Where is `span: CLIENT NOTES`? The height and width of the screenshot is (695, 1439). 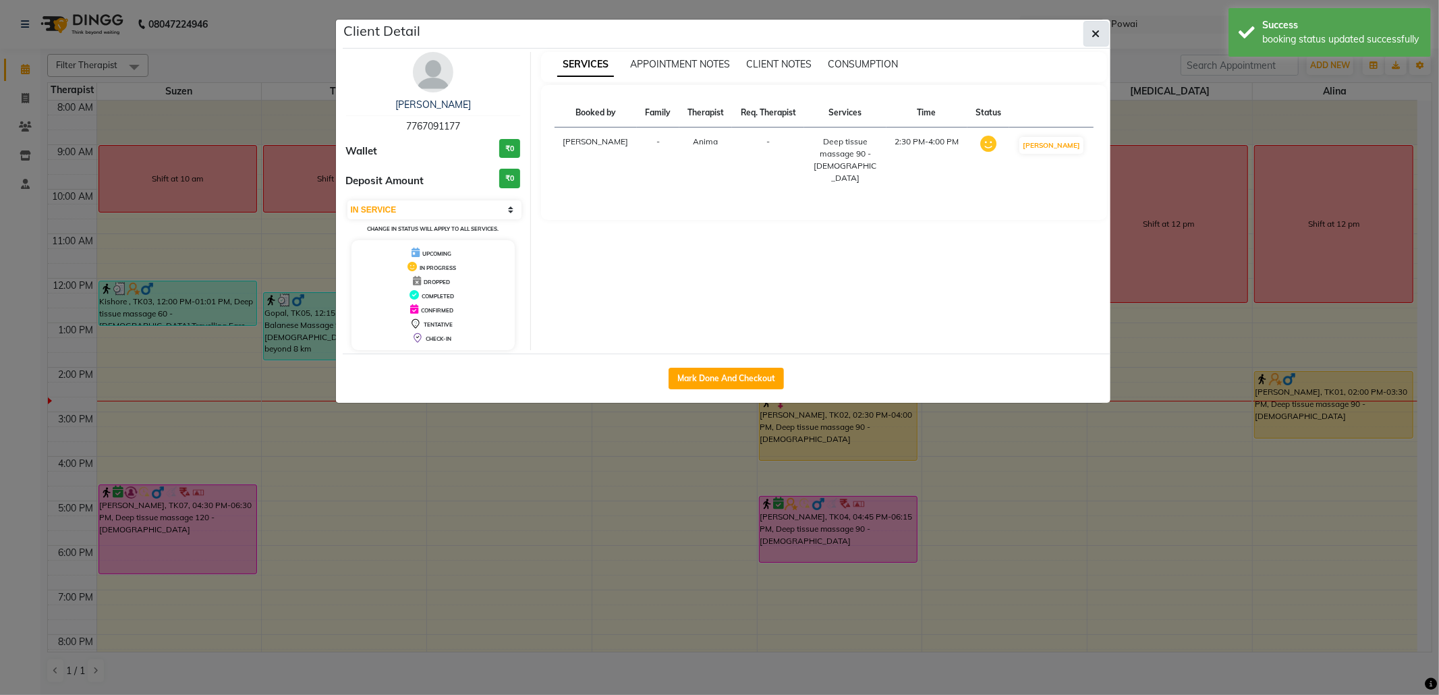 span: CLIENT NOTES is located at coordinates (778, 64).